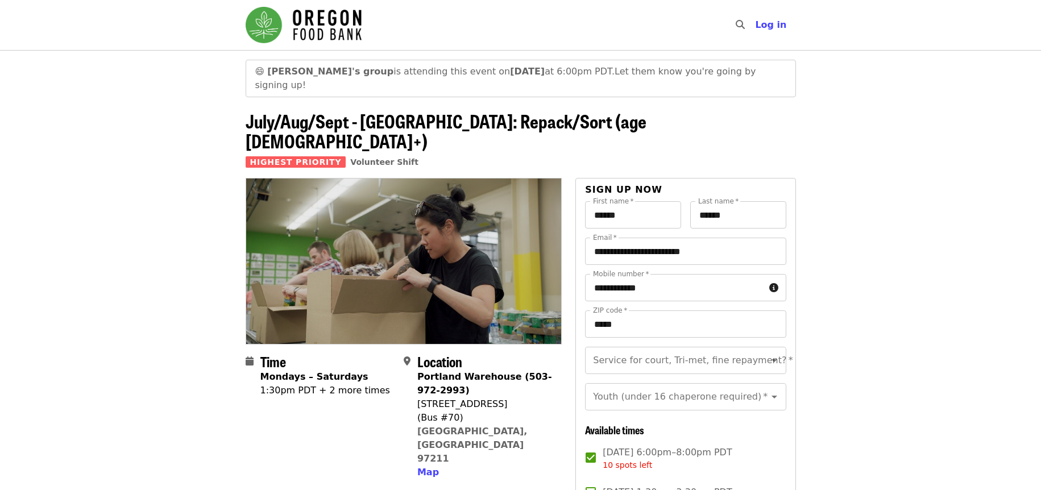 Image resolution: width=1041 pixels, height=490 pixels. Describe the element at coordinates (610, 310) in the screenshot. I see `label: ZIP code` at that location.